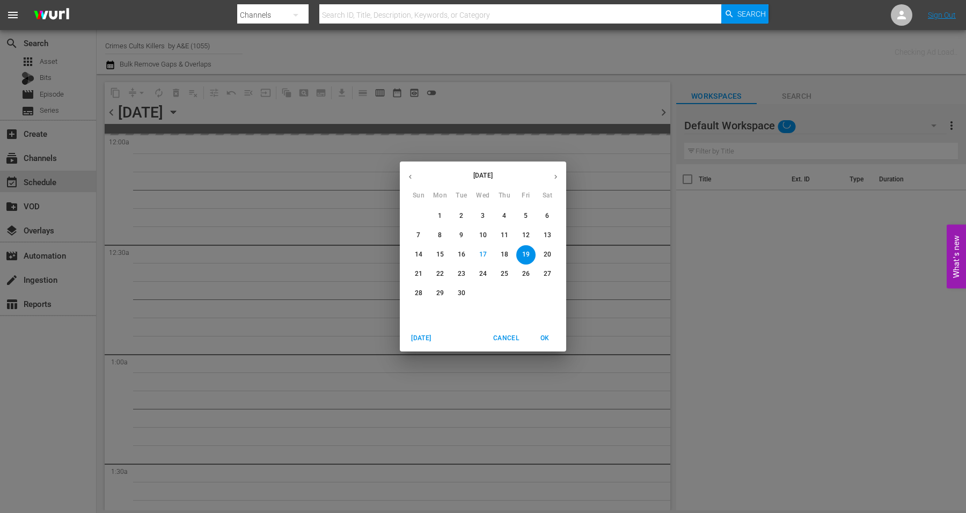  Describe the element at coordinates (505, 236) in the screenshot. I see `button: 11` at that location.